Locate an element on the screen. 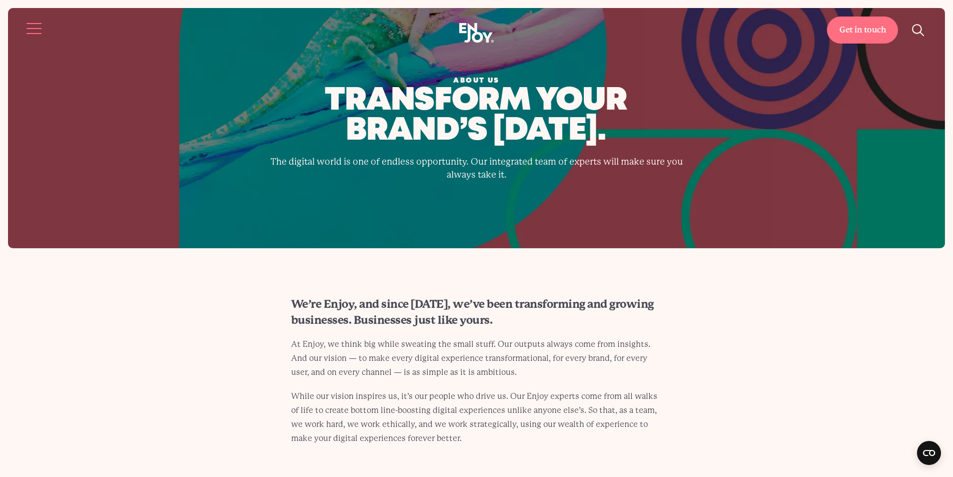  p: At Enjoy, we think big while sweating the small stuff. Our outputs always come from insights. And... is located at coordinates (477, 358).